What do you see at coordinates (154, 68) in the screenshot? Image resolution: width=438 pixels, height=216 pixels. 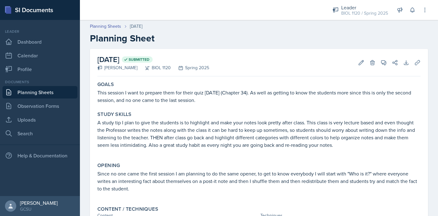 I see `div: BIOL 1120` at bounding box center [154, 68].